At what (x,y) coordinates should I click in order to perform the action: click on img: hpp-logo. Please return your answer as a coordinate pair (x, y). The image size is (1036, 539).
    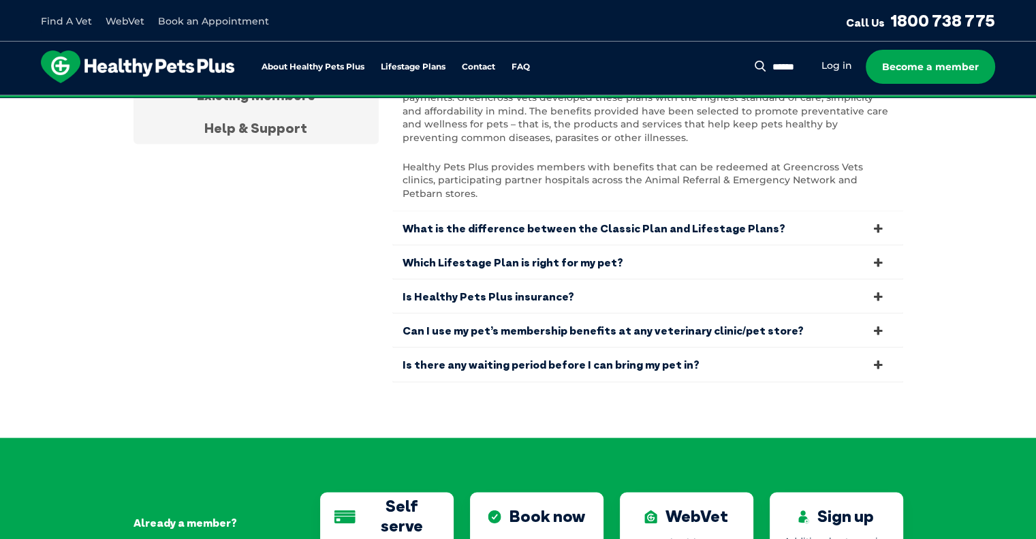
    Looking at the image, I should click on (138, 67).